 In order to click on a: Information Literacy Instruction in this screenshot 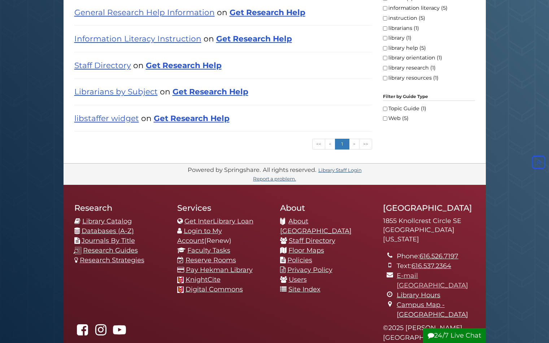, I will do `click(138, 39)`.